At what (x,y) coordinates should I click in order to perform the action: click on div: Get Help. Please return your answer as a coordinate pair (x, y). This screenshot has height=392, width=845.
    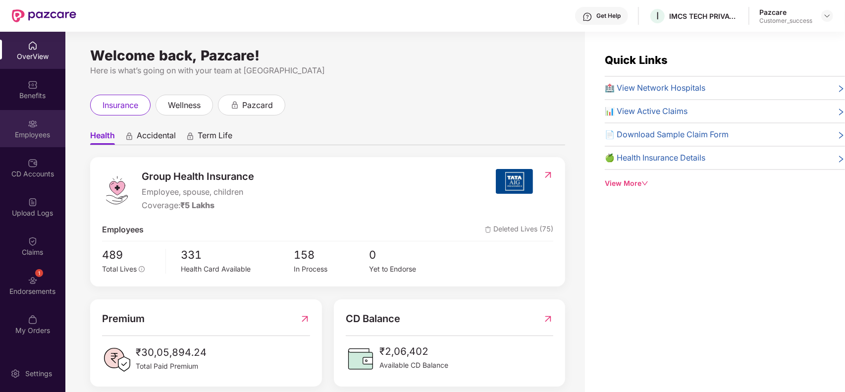
    Looking at the image, I should click on (608, 16).